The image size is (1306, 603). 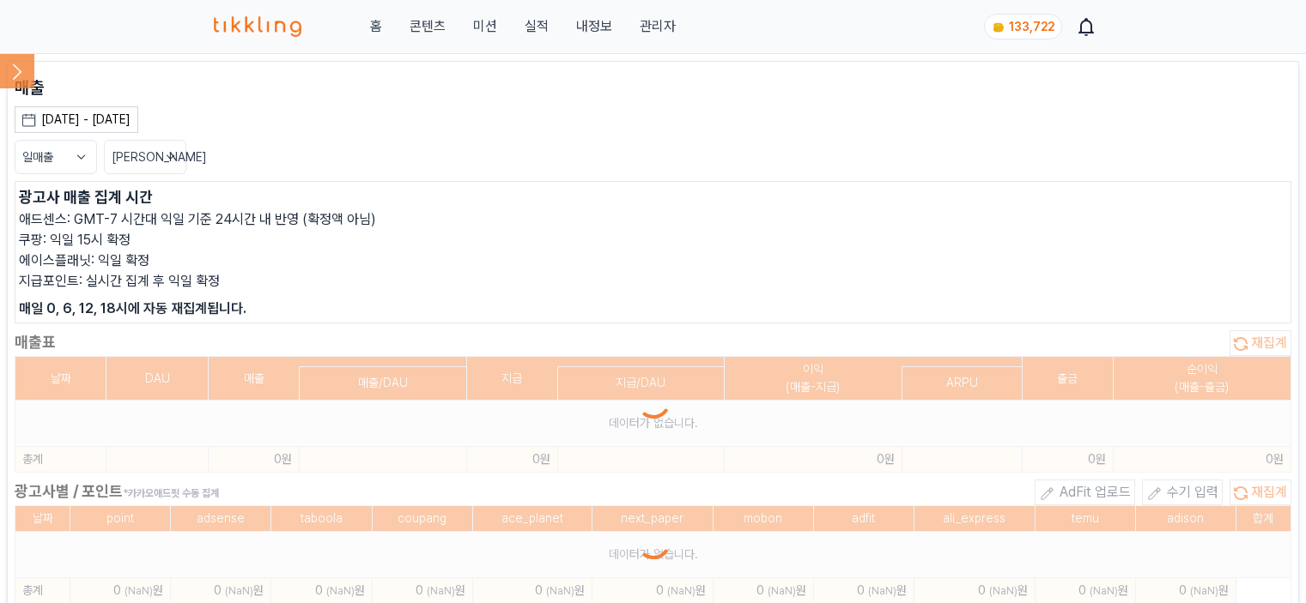 I want to click on button: 미션, so click(x=485, y=27).